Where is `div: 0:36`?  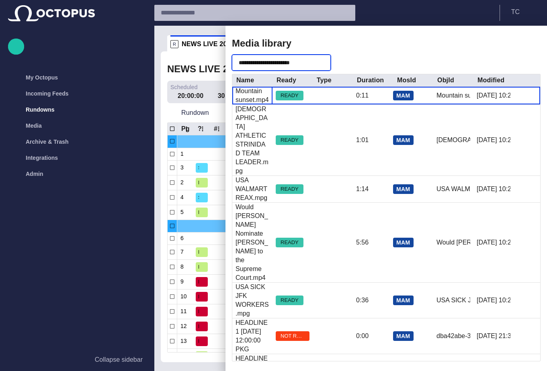
div: 0:36 is located at coordinates (362, 300).